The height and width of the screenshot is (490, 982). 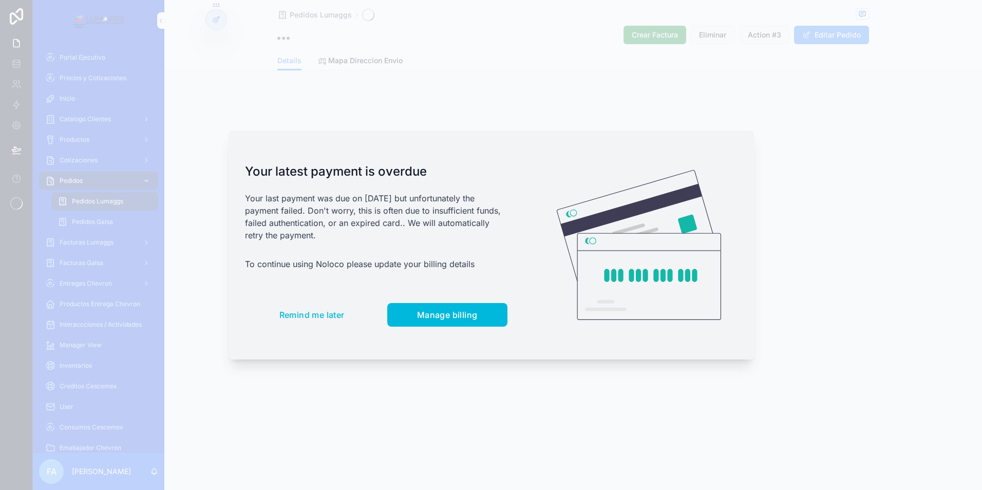 What do you see at coordinates (639, 245) in the screenshot?
I see `img: Credit card illustration` at bounding box center [639, 245].